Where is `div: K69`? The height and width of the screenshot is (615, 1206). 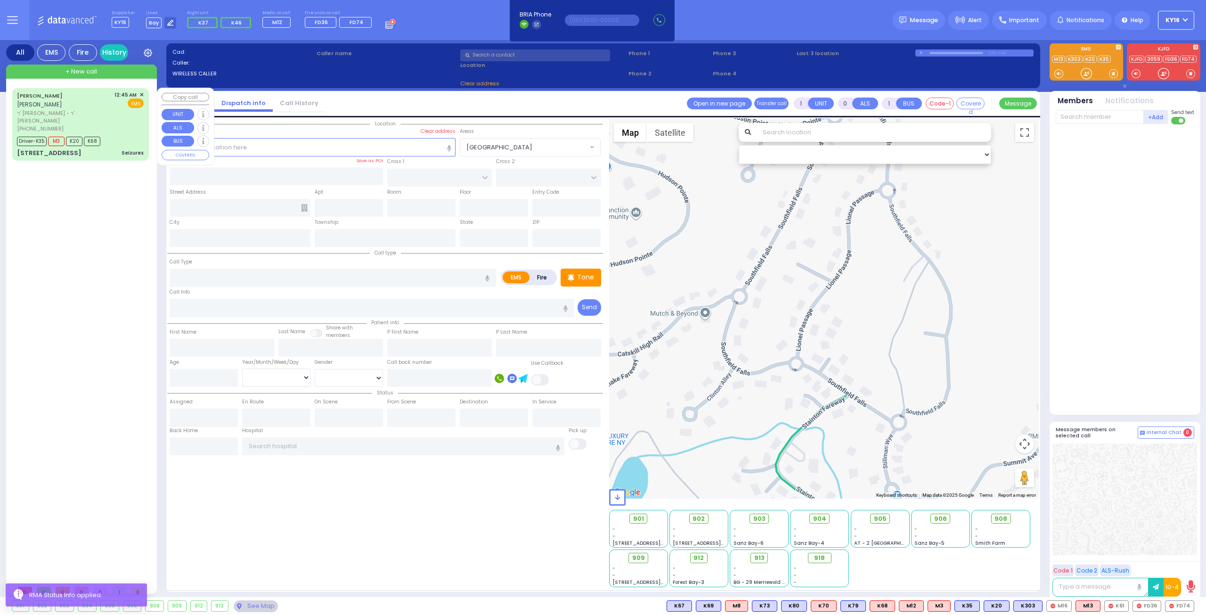
div: K69 is located at coordinates (709, 606).